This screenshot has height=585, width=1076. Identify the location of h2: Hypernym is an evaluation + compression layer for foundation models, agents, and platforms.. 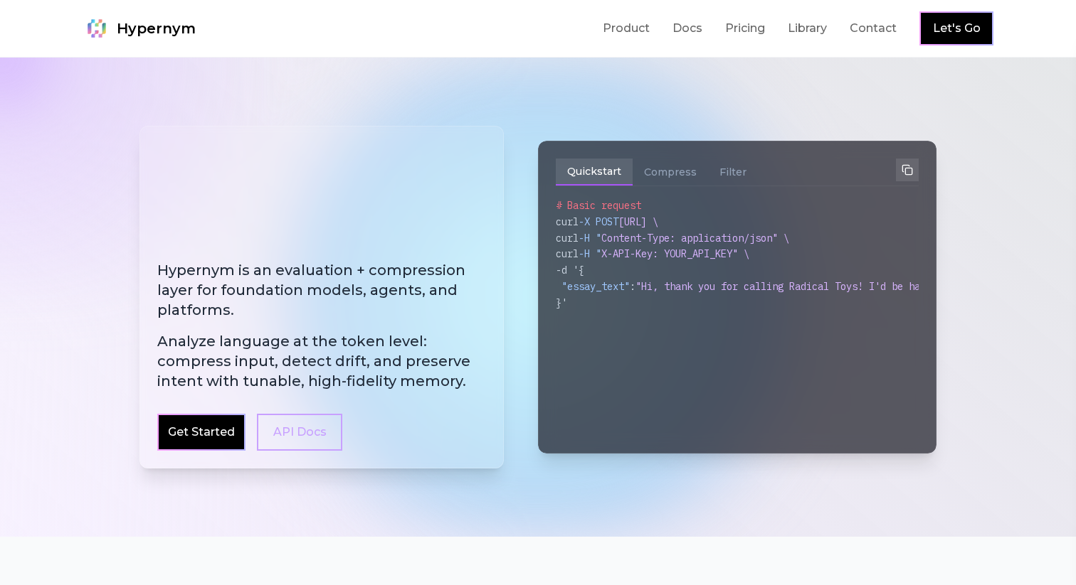
(322, 326).